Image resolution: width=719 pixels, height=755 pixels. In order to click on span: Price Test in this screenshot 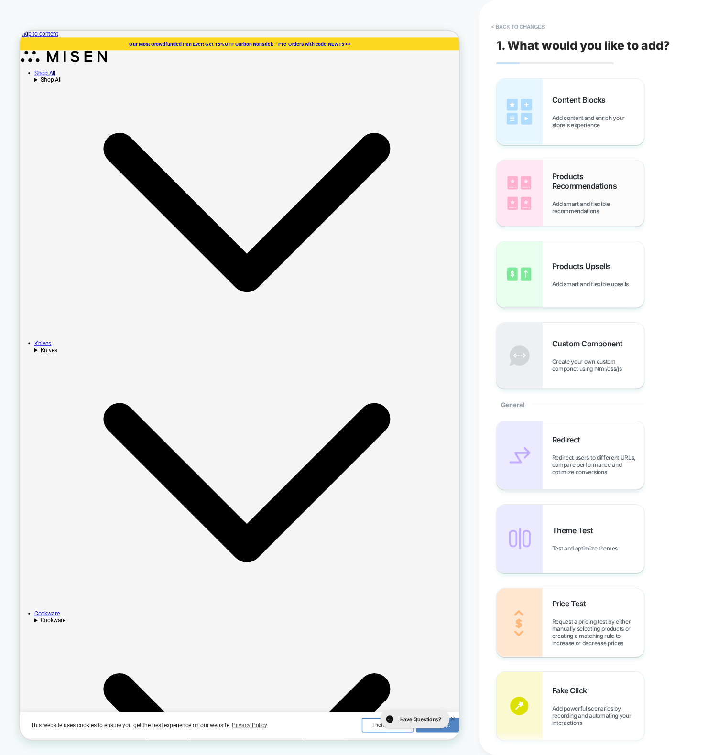, I will do `click(571, 604)`.